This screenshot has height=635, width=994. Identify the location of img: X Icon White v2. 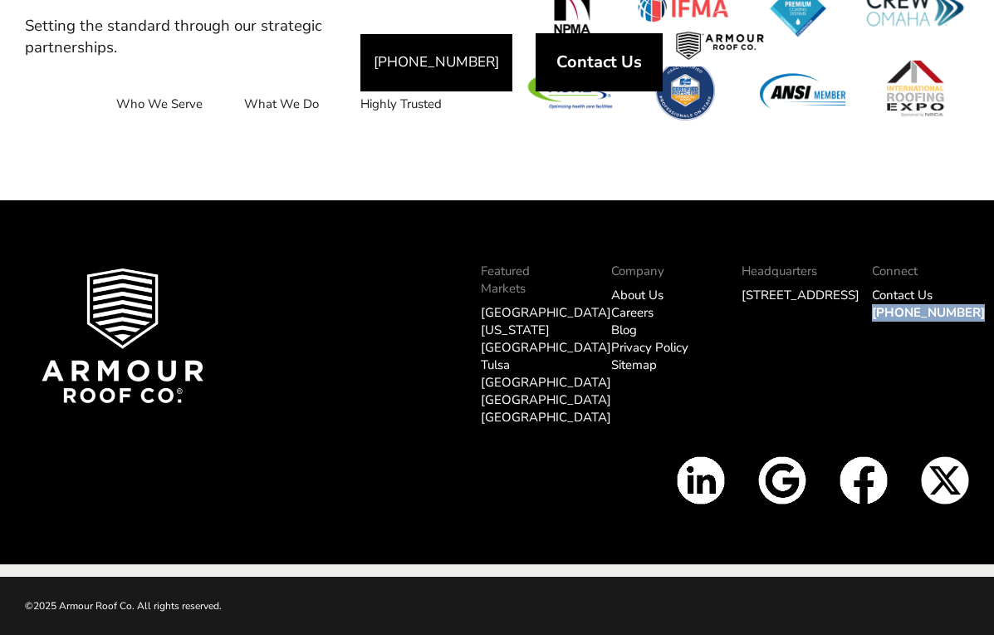
(945, 480).